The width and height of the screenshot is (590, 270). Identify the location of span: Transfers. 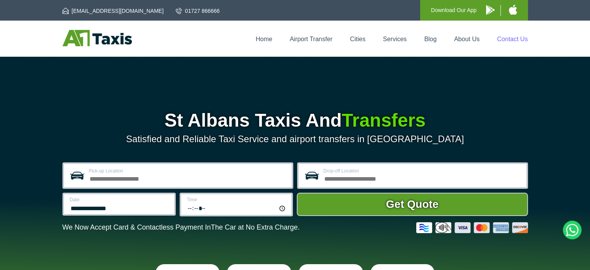
(384, 120).